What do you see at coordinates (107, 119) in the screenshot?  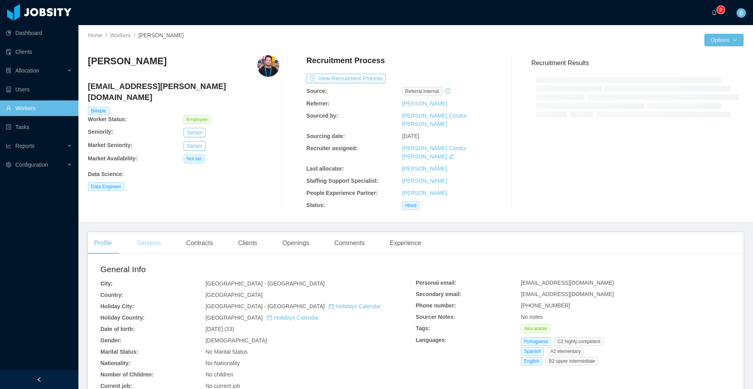 I see `b: Worker Status:` at bounding box center [107, 119].